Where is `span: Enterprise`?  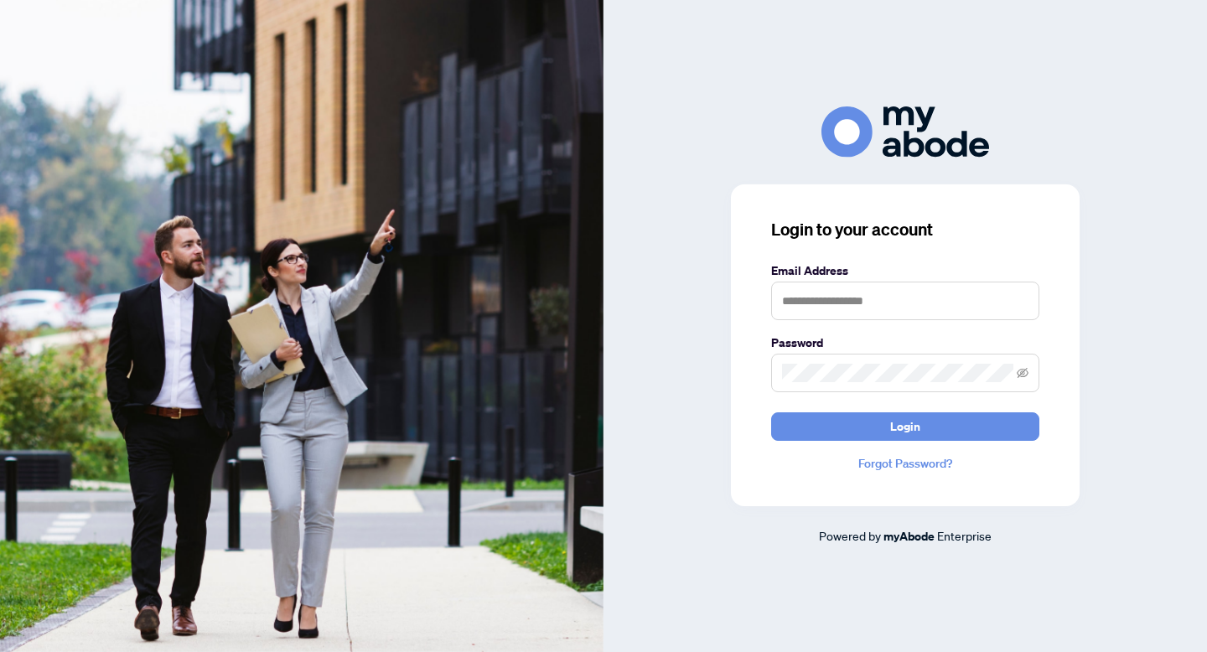
span: Enterprise is located at coordinates (964, 535).